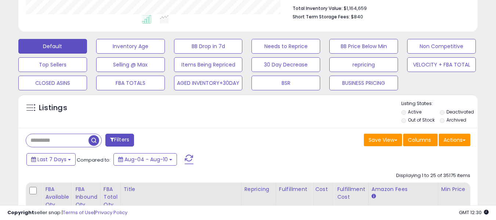 The width and height of the screenshot is (496, 220). What do you see at coordinates (86, 197) in the screenshot?
I see `div: FBA inbound Qty` at bounding box center [86, 197].